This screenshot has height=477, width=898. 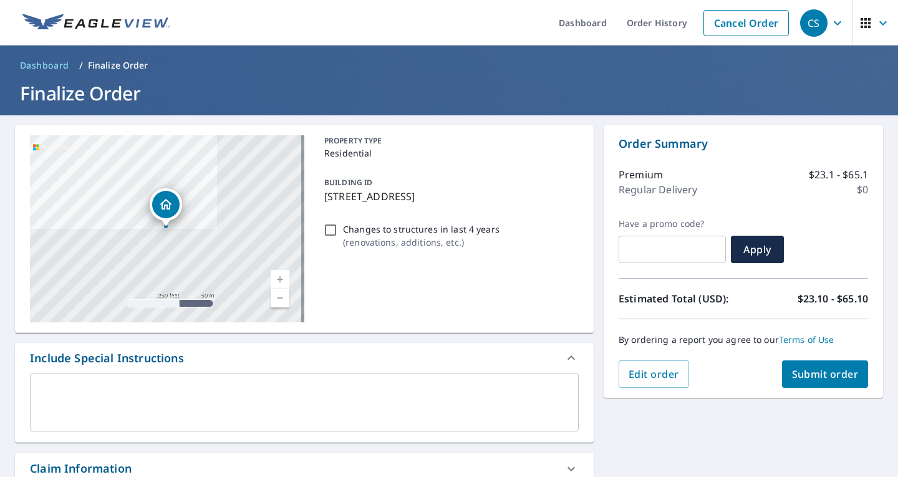 I want to click on p: $0, so click(x=862, y=190).